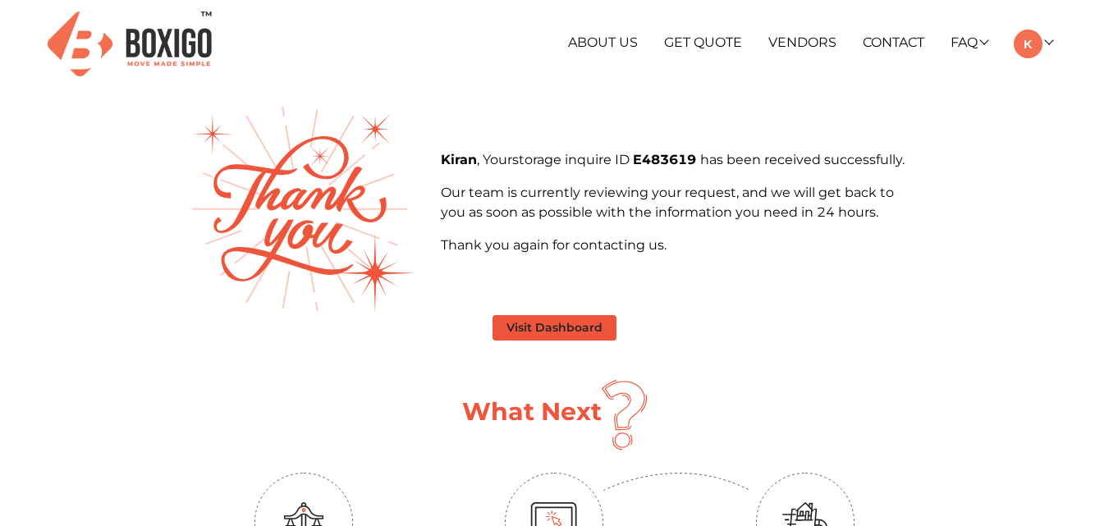 This screenshot has height=526, width=1109. Describe the element at coordinates (969, 42) in the screenshot. I see `a: FAQ` at that location.